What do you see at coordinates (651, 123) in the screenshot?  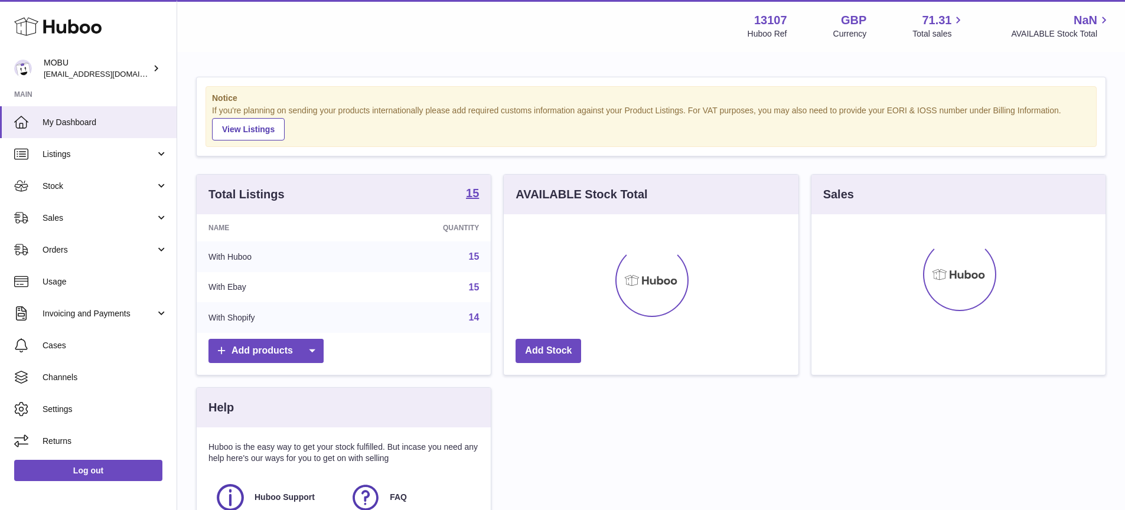 I see `div: If you're planning on sending your products internationally please add required customs informati...` at bounding box center [651, 123].